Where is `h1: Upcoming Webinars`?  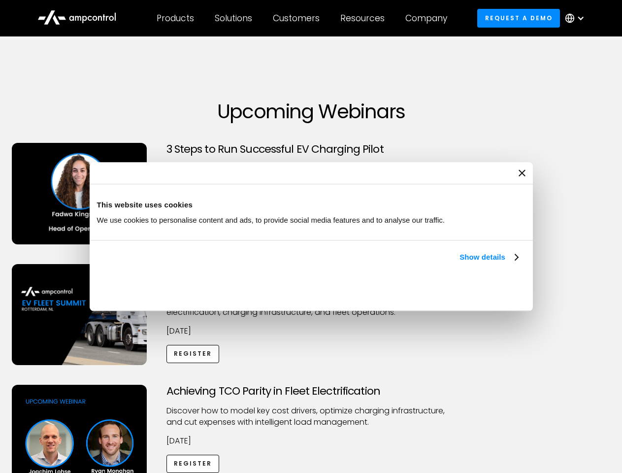
h1: Upcoming Webinars is located at coordinates (311, 111).